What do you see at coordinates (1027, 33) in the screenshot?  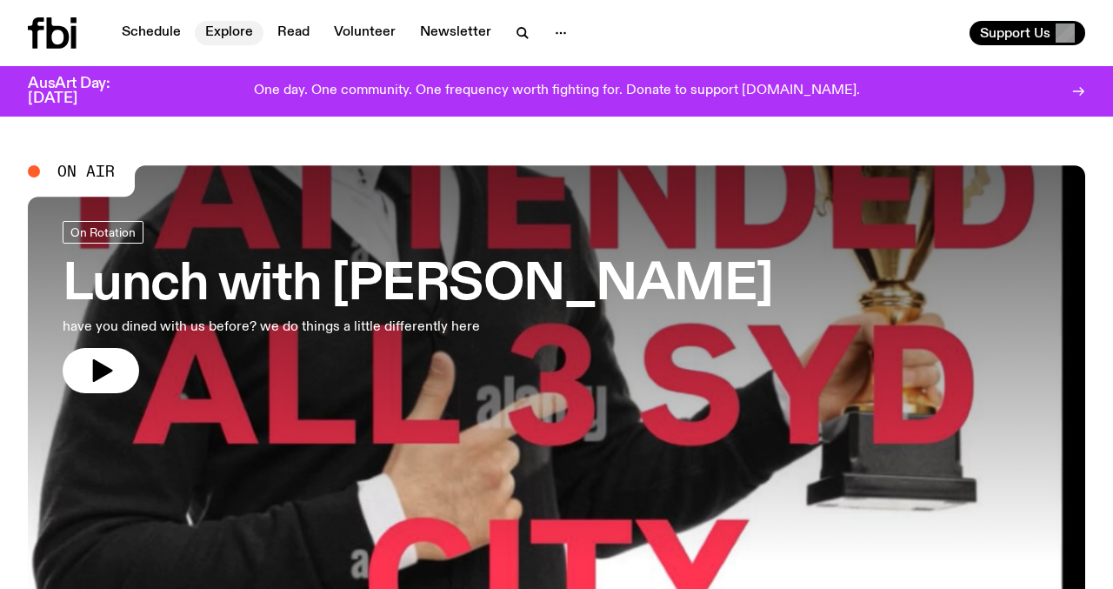 I see `button: Support Us` at bounding box center [1027, 33].